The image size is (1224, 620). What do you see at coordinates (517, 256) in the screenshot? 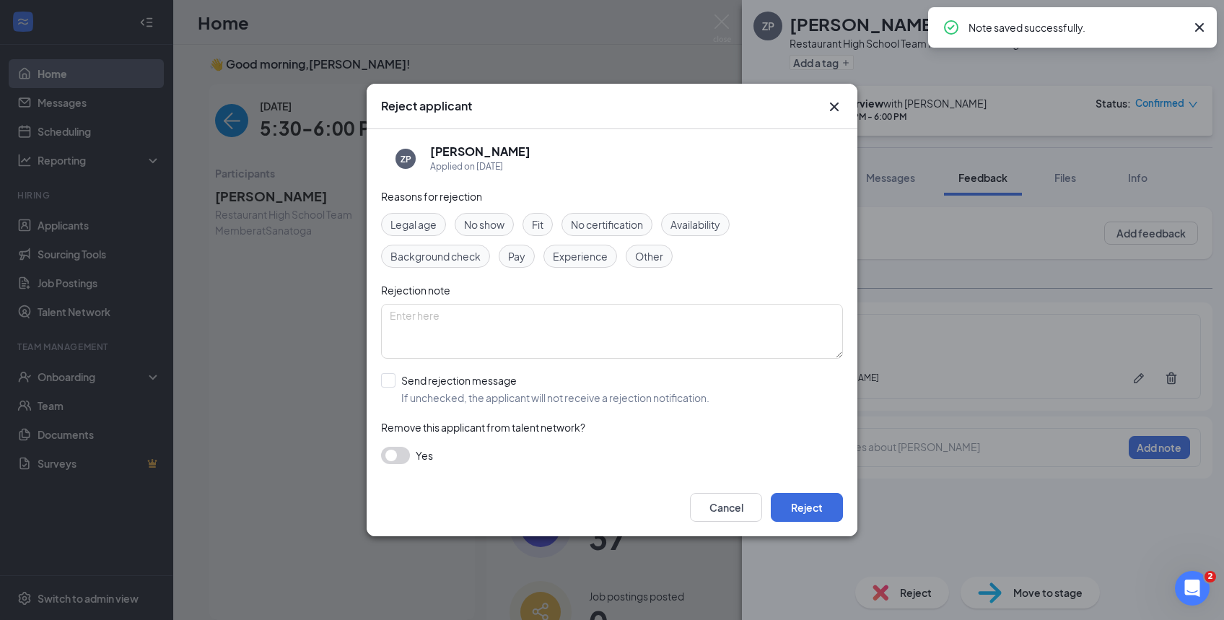
I see `span: Pay` at bounding box center [517, 256].